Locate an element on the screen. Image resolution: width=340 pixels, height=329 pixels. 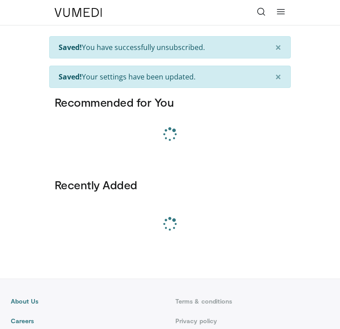
a: Terms & conditions is located at coordinates (252, 302).